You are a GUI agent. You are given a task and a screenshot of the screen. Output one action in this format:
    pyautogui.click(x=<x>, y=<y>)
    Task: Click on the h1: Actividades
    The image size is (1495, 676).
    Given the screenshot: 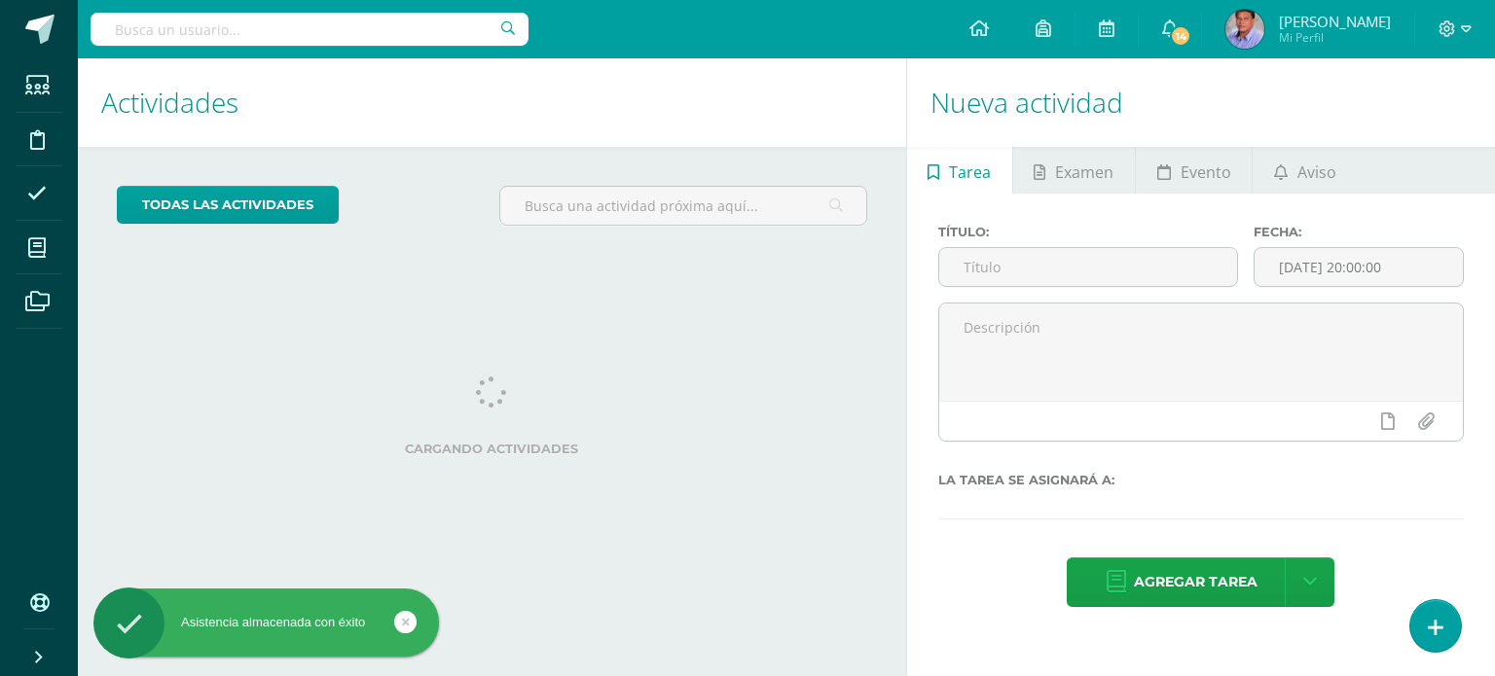 What is the action you would take?
    pyautogui.click(x=491, y=102)
    